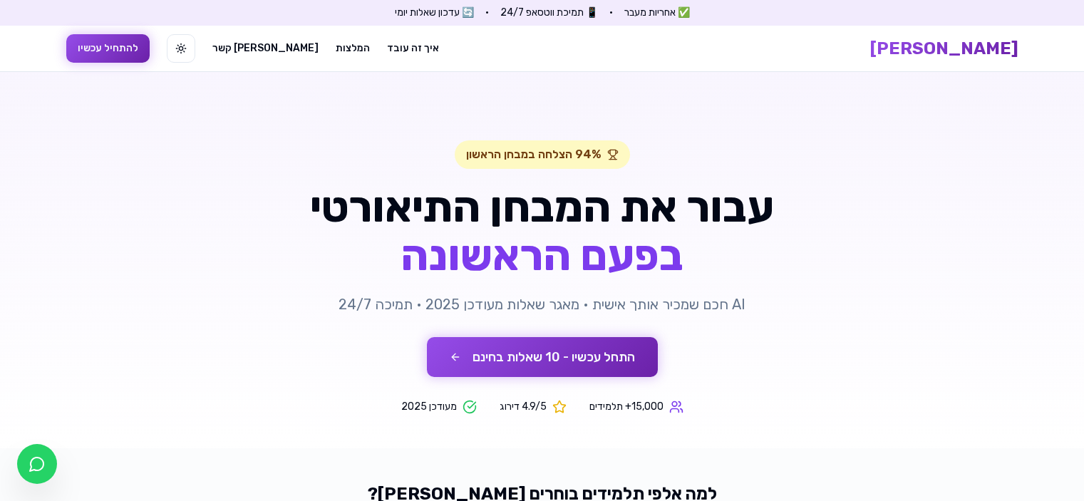 This screenshot has width=1084, height=501. What do you see at coordinates (542, 304) in the screenshot?
I see `p: AI חכם שמכיר אותך אישית • מאגר שאלות מעודכן 2025 • תמיכה 24/7` at bounding box center [542, 304].